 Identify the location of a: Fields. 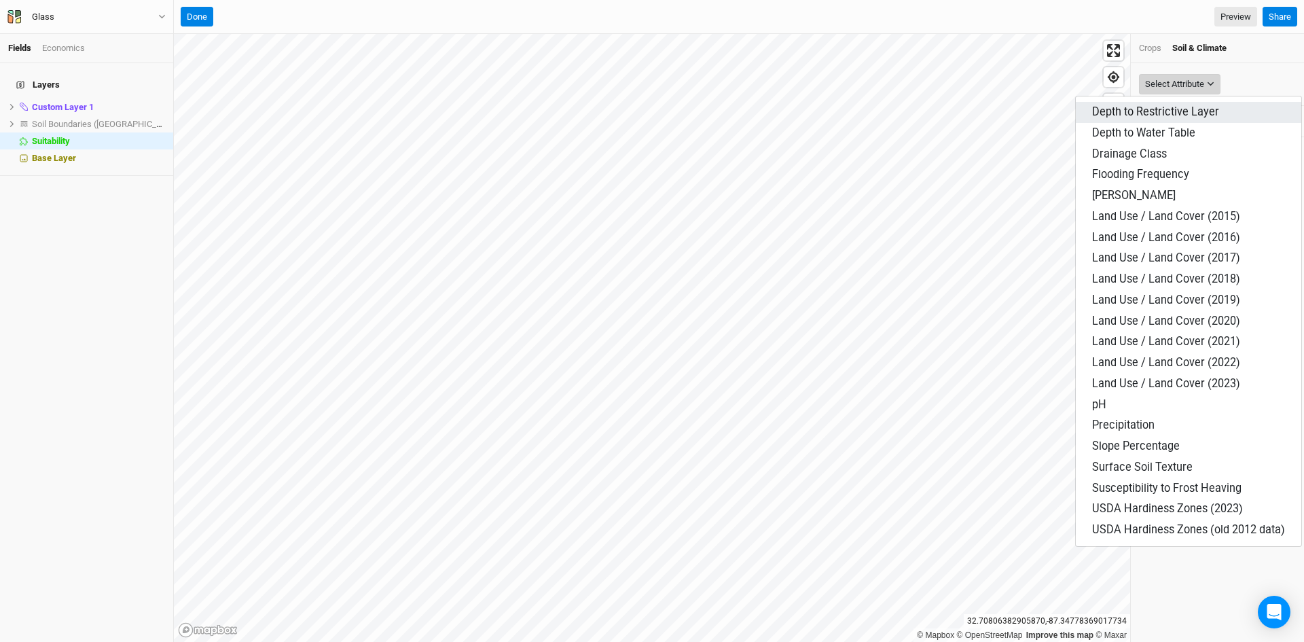
(20, 48).